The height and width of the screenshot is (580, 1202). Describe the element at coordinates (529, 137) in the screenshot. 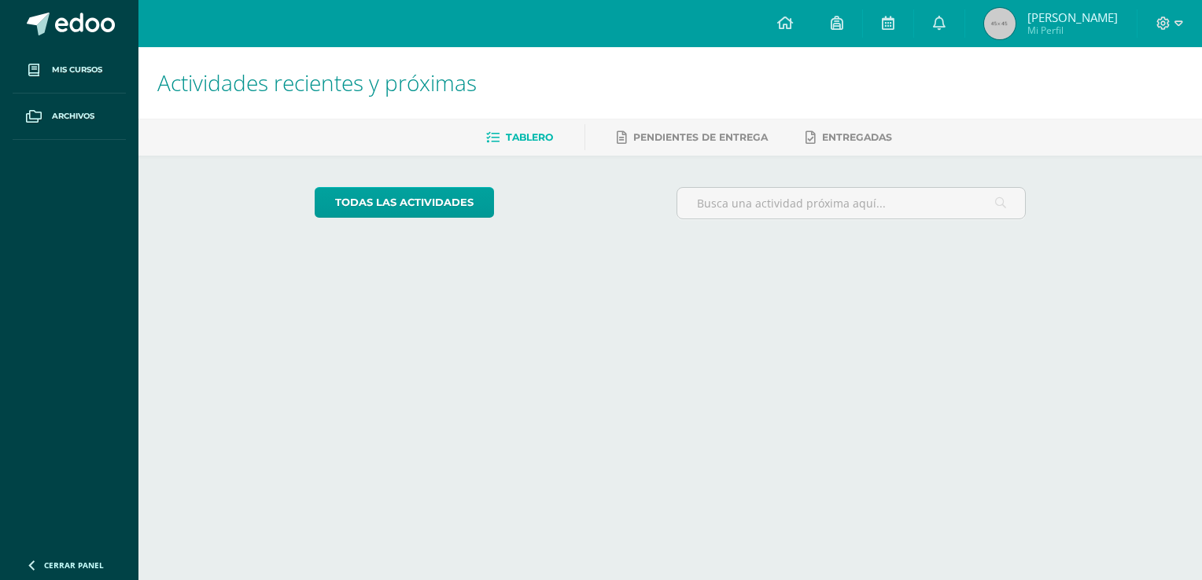

I see `span: Tablero` at that location.